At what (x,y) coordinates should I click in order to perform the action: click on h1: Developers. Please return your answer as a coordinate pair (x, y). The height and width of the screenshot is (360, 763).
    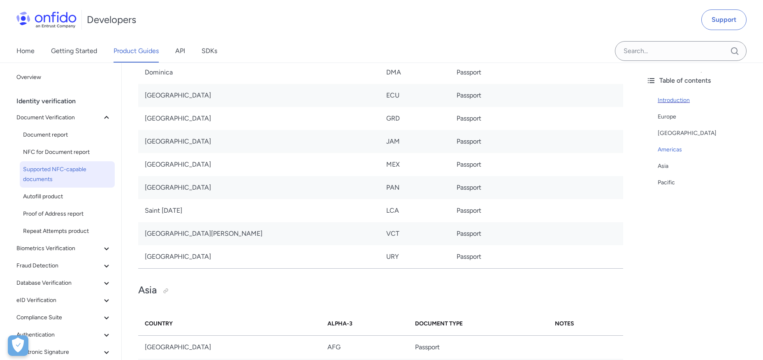
    Looking at the image, I should click on (112, 20).